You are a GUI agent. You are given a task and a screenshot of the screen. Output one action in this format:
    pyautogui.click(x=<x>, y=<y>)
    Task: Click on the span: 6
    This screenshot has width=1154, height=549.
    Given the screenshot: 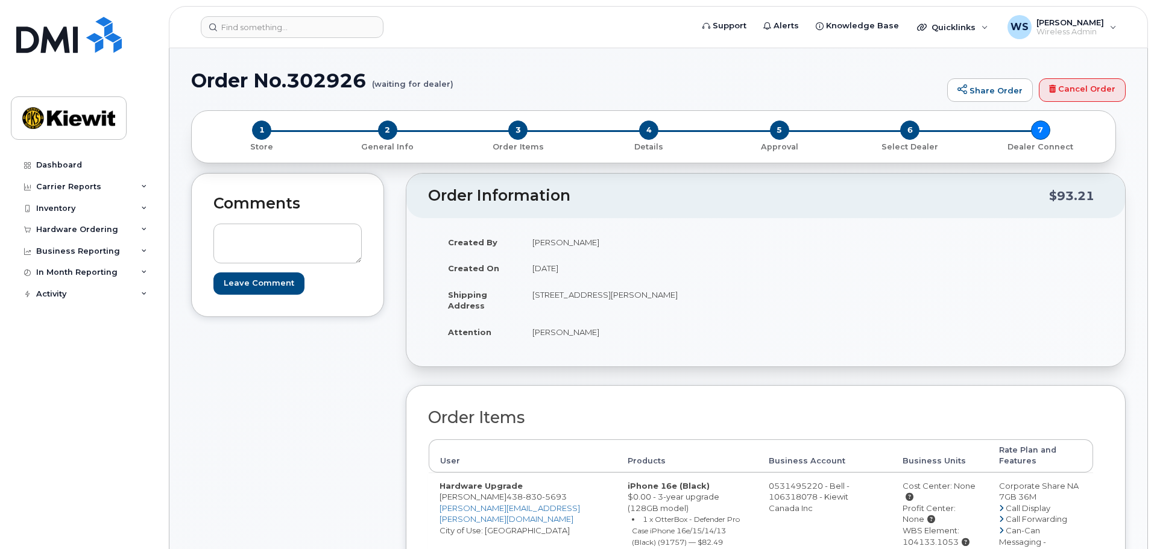 What is the action you would take?
    pyautogui.click(x=910, y=130)
    